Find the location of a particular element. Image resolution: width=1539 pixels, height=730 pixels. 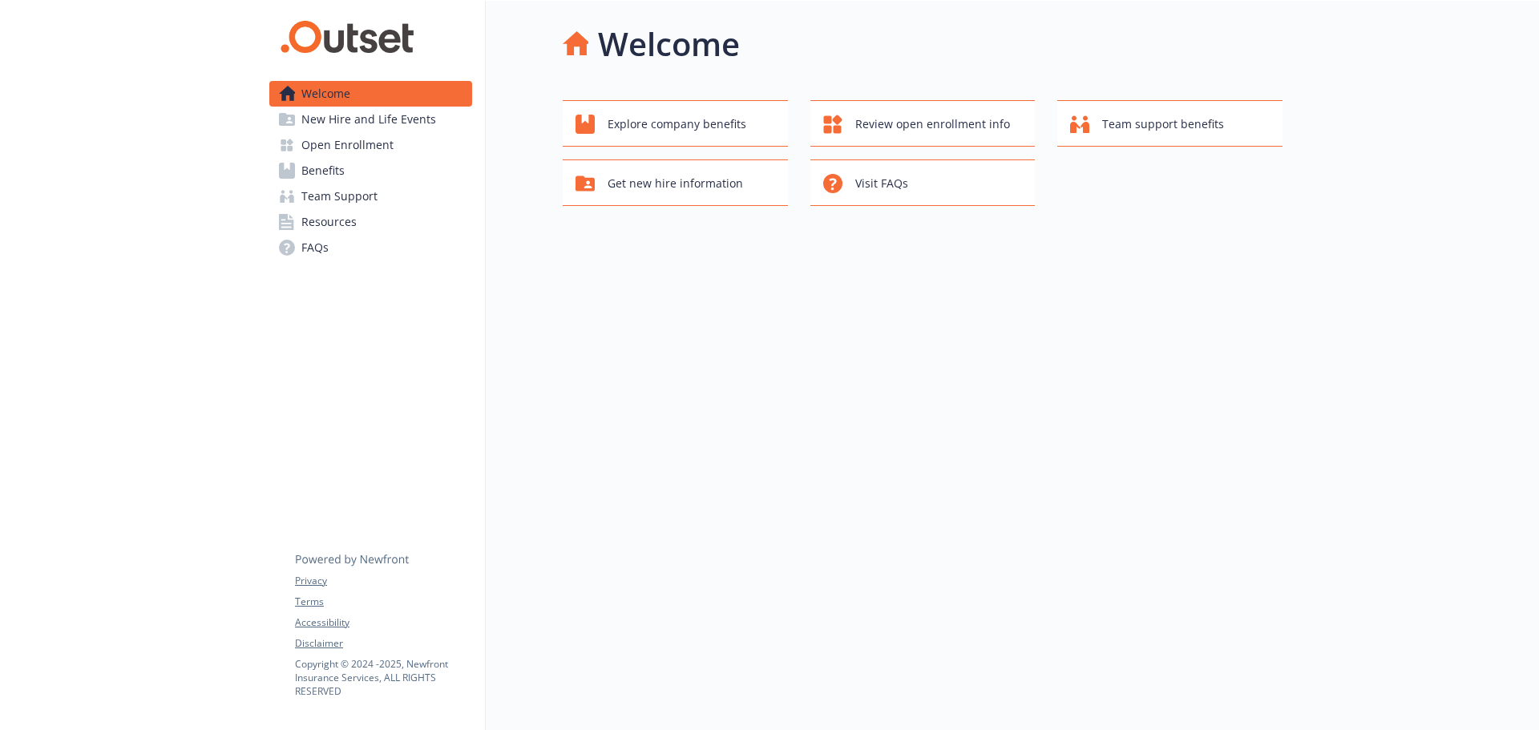

a: Benefits is located at coordinates (370, 171).